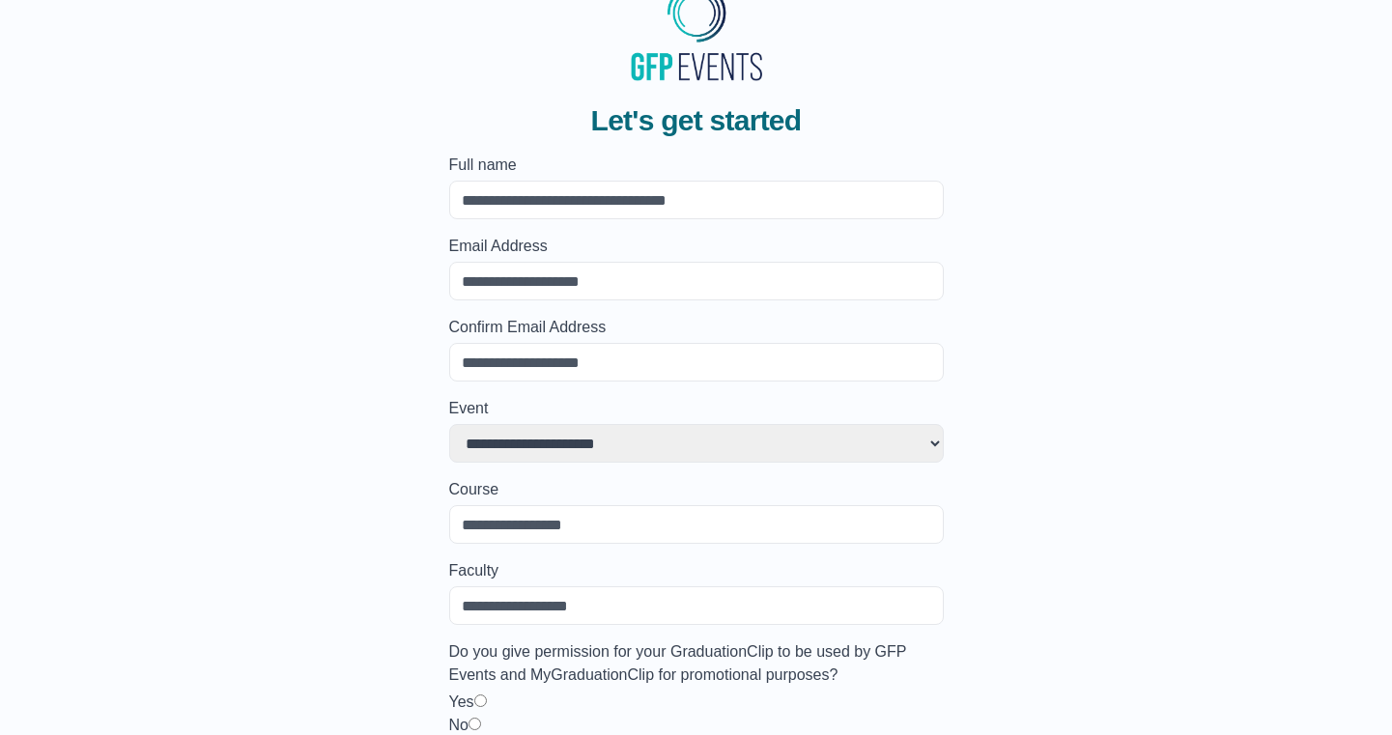 The width and height of the screenshot is (1392, 735). What do you see at coordinates (696, 571) in the screenshot?
I see `label: Faculty` at bounding box center [696, 571].